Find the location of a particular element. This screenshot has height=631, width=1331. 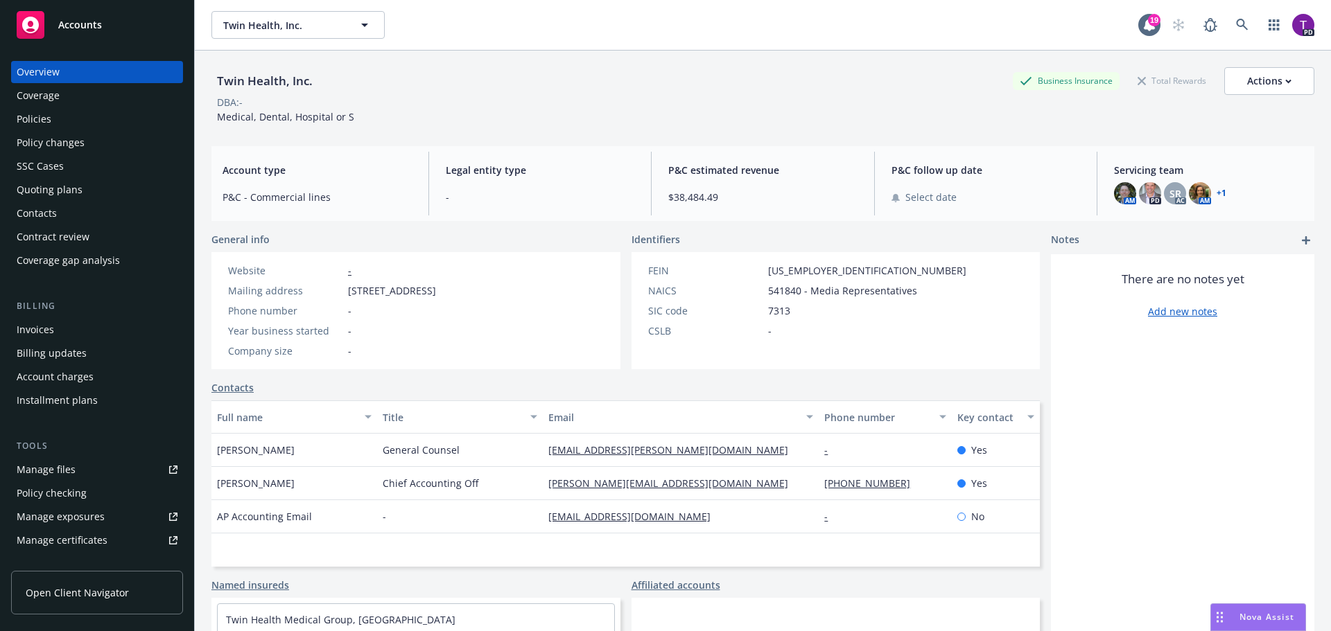

div: Manage certificates is located at coordinates (62, 541).